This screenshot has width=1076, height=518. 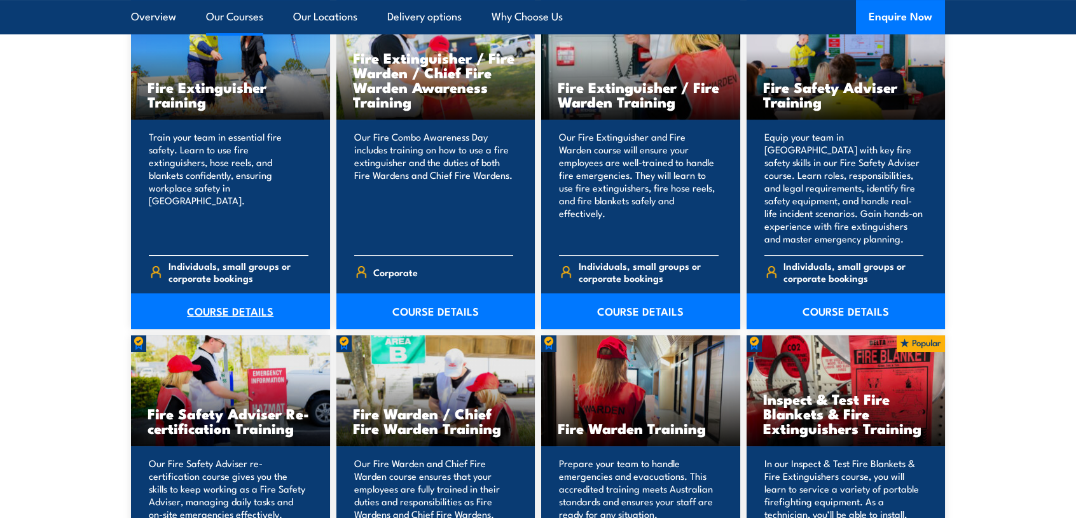 What do you see at coordinates (434, 188) in the screenshot?
I see `p: Our Fire Combo Awareness Day includes training on how to use a fire extinguisher and the duties o...` at bounding box center [434, 188].